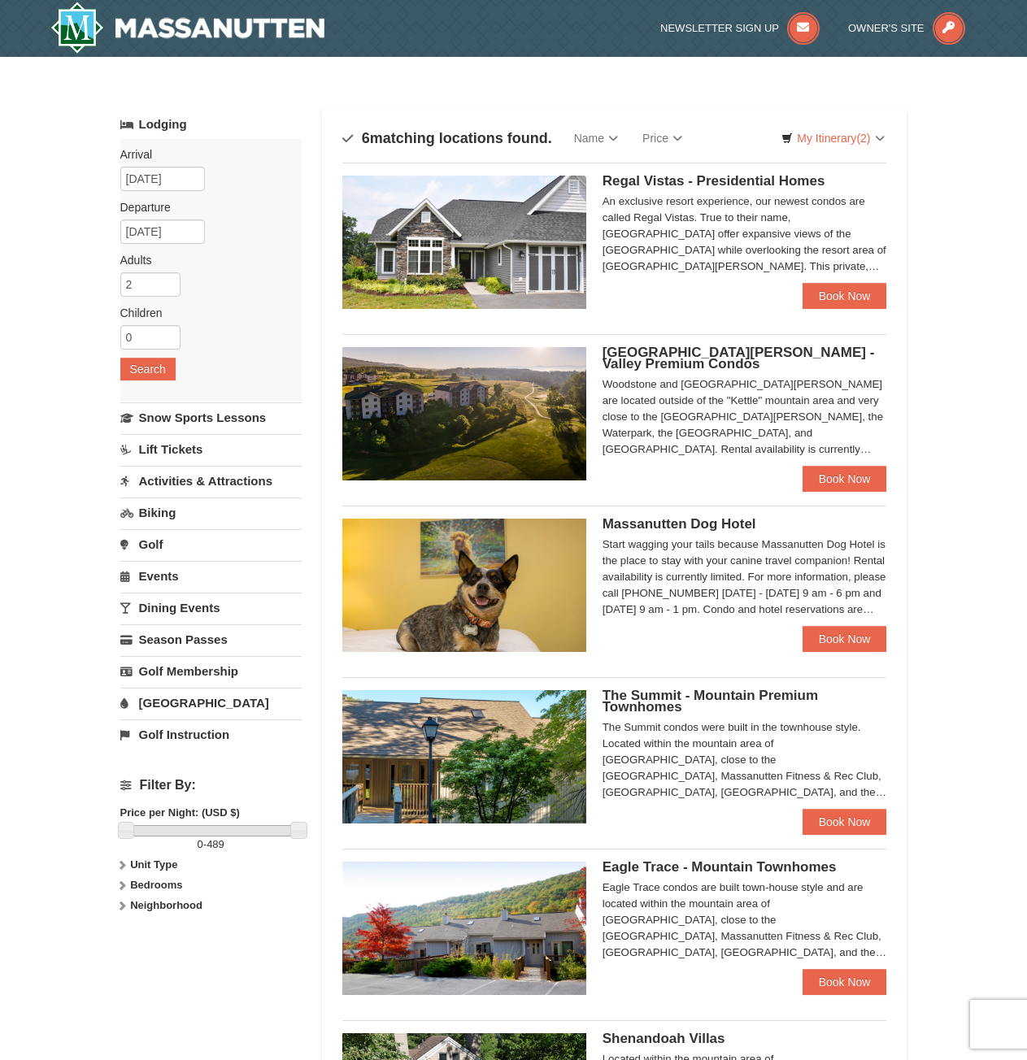  I want to click on a: Activities & Attractions, so click(211, 480).